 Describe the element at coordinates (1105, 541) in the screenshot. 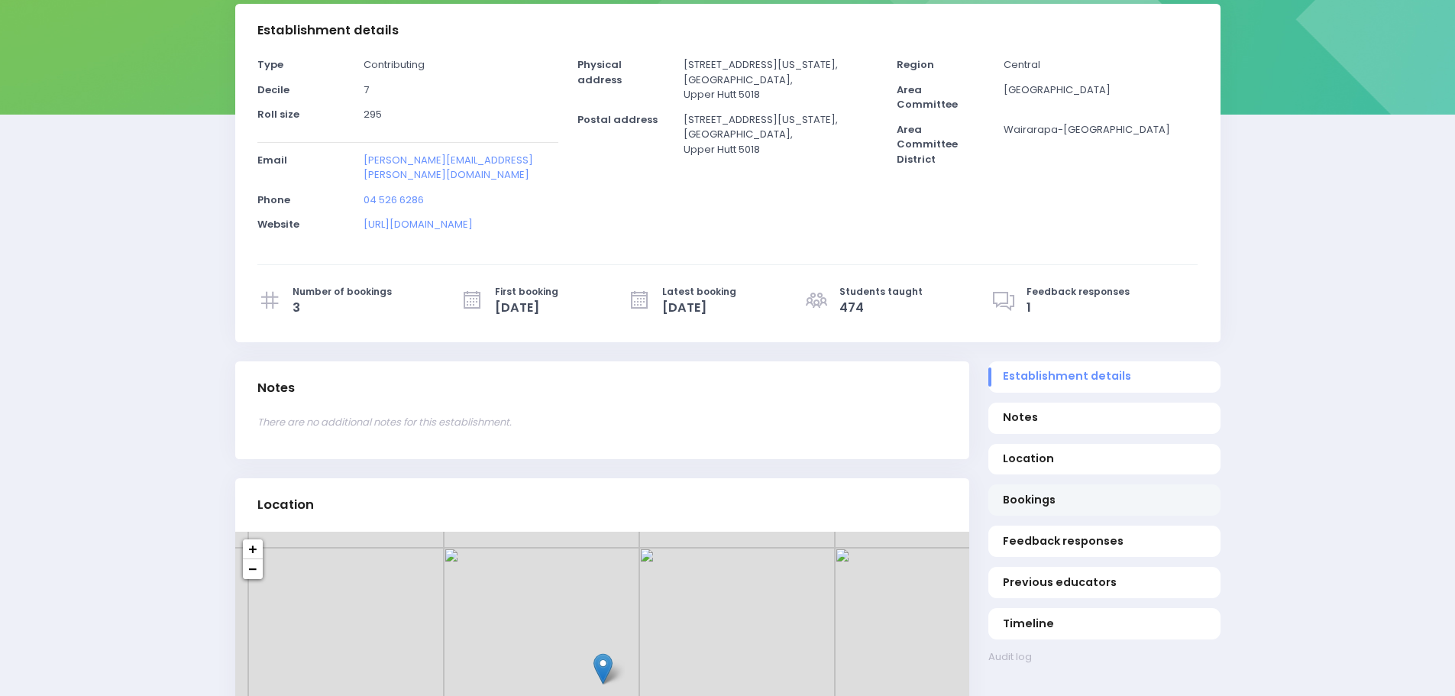

I see `a: Feedback responses` at that location.